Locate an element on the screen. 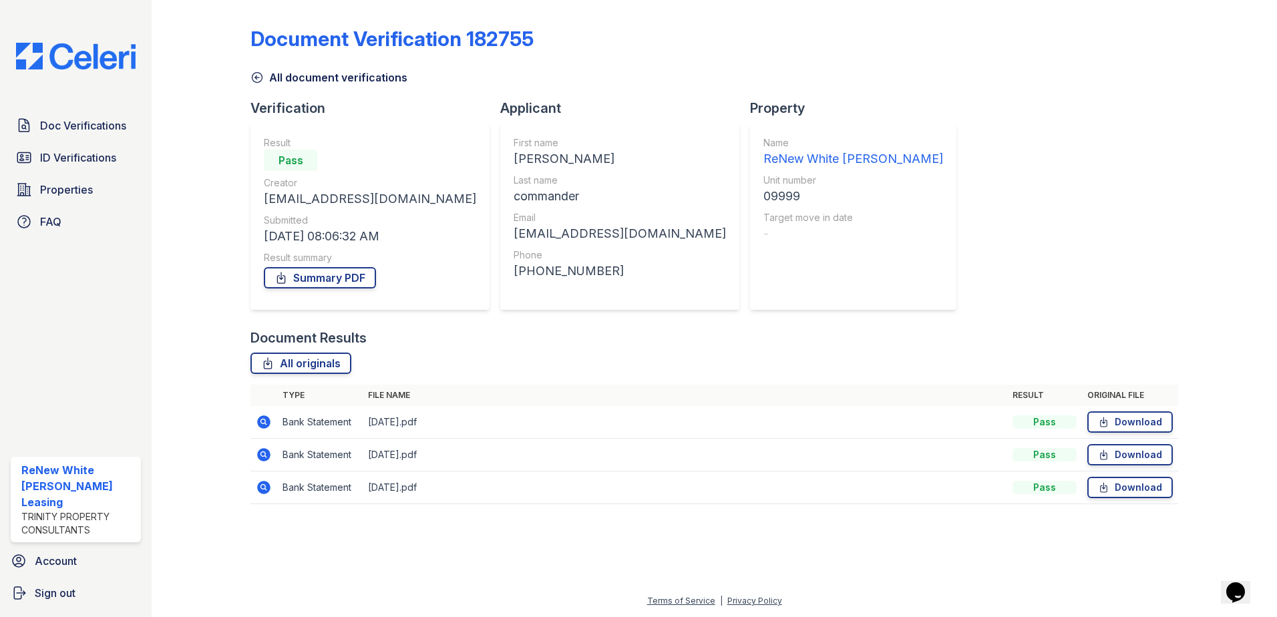  img: CE_Logo_Blue-a8612792a0a2168367f1c8372b55b34899dd931a85d93a1a3d3e32e68fde9ad4.png is located at coordinates (75, 56).